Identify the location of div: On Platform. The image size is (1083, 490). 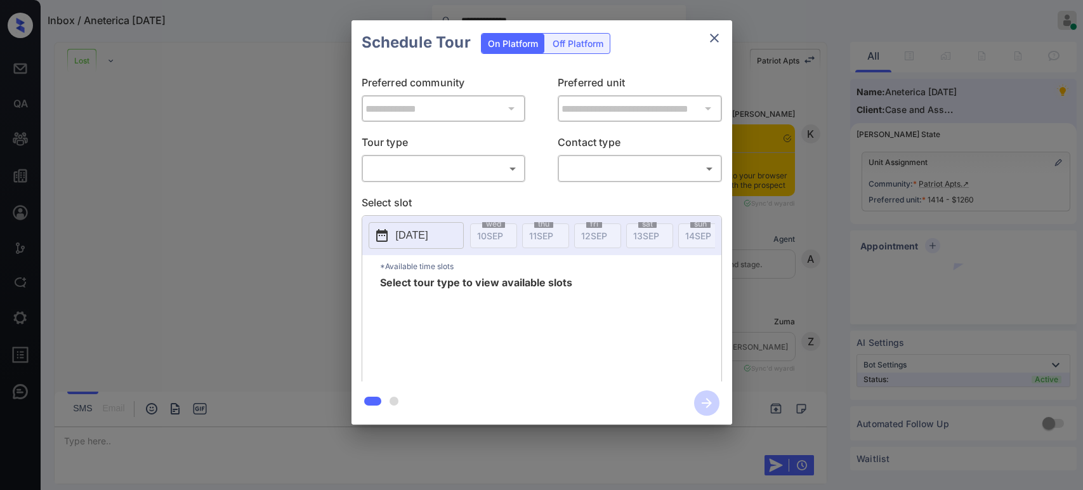
(512, 43).